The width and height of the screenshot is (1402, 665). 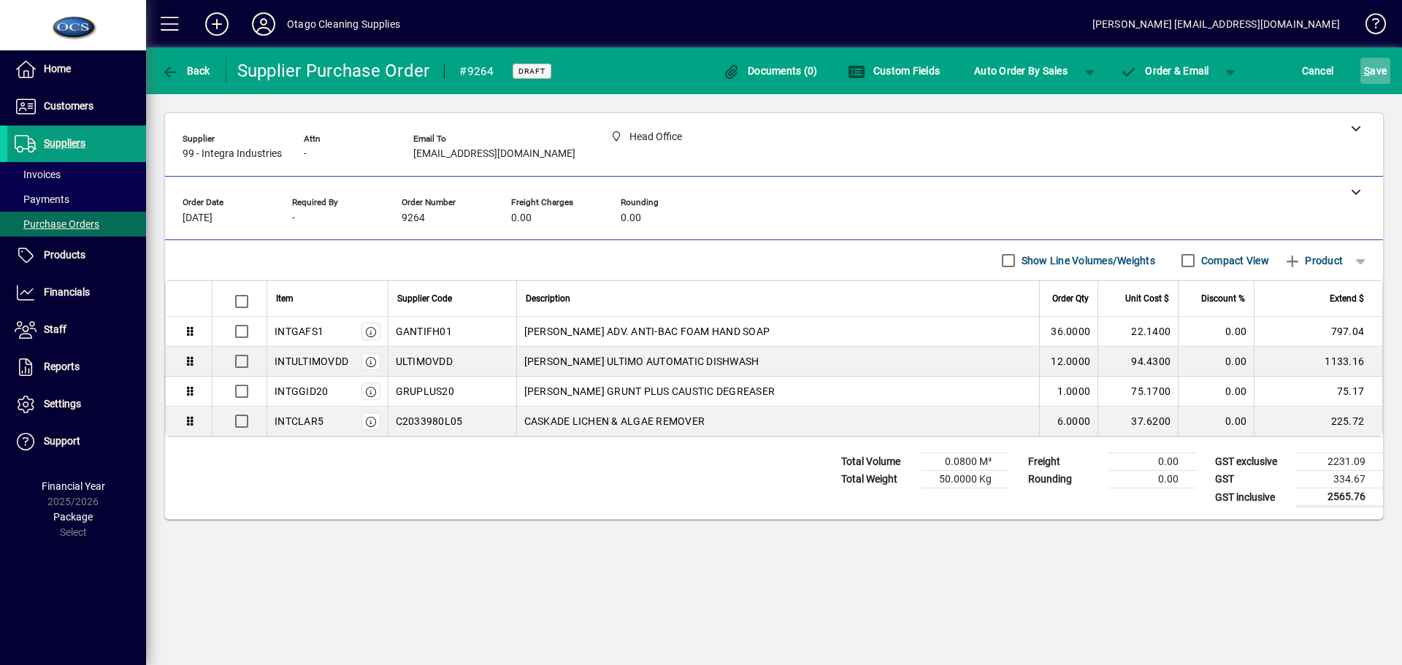 What do you see at coordinates (1339, 497) in the screenshot?
I see `td: 2565.76` at bounding box center [1339, 497].